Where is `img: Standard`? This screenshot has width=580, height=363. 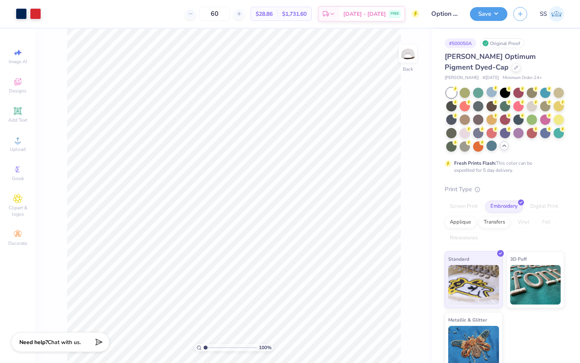
img: Standard is located at coordinates (473, 284).